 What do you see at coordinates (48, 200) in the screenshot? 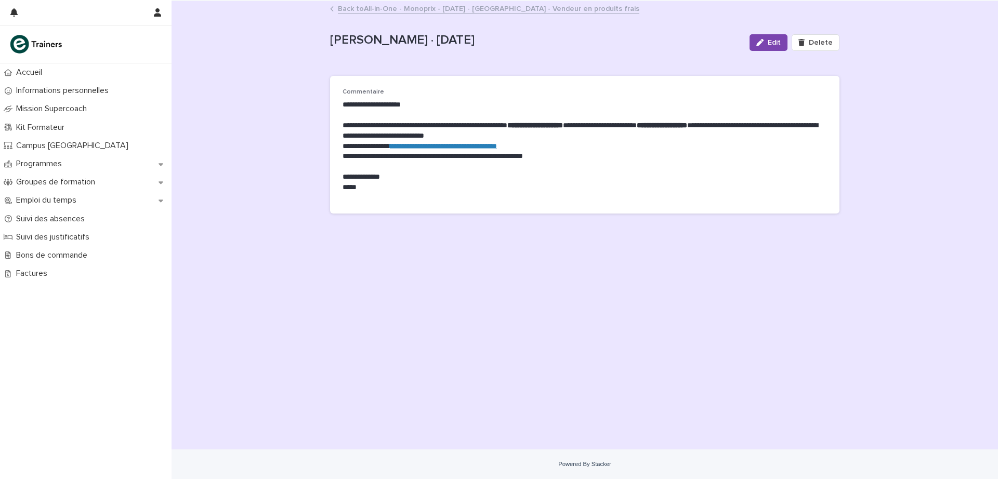
I see `p: Emploi du temps` at bounding box center [48, 200].